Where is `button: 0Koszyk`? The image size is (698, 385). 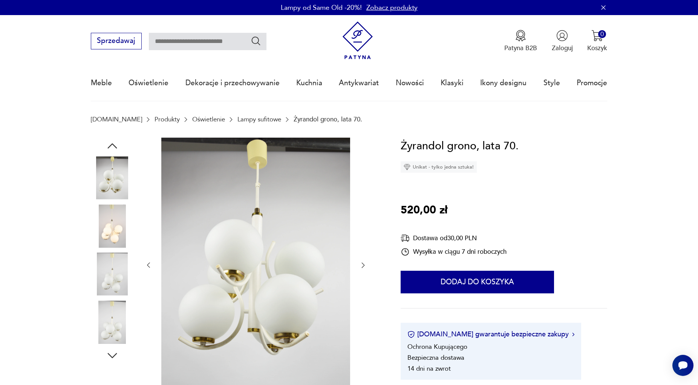
button: 0Koszyk is located at coordinates (597, 41).